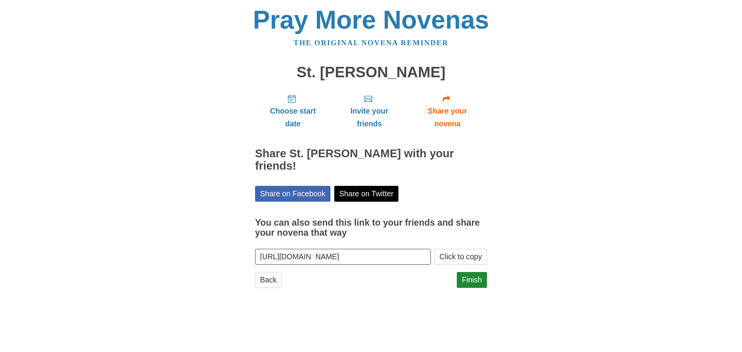 This screenshot has width=742, height=352. What do you see at coordinates (369, 111) in the screenshot?
I see `a: Invite your friends` at bounding box center [369, 111].